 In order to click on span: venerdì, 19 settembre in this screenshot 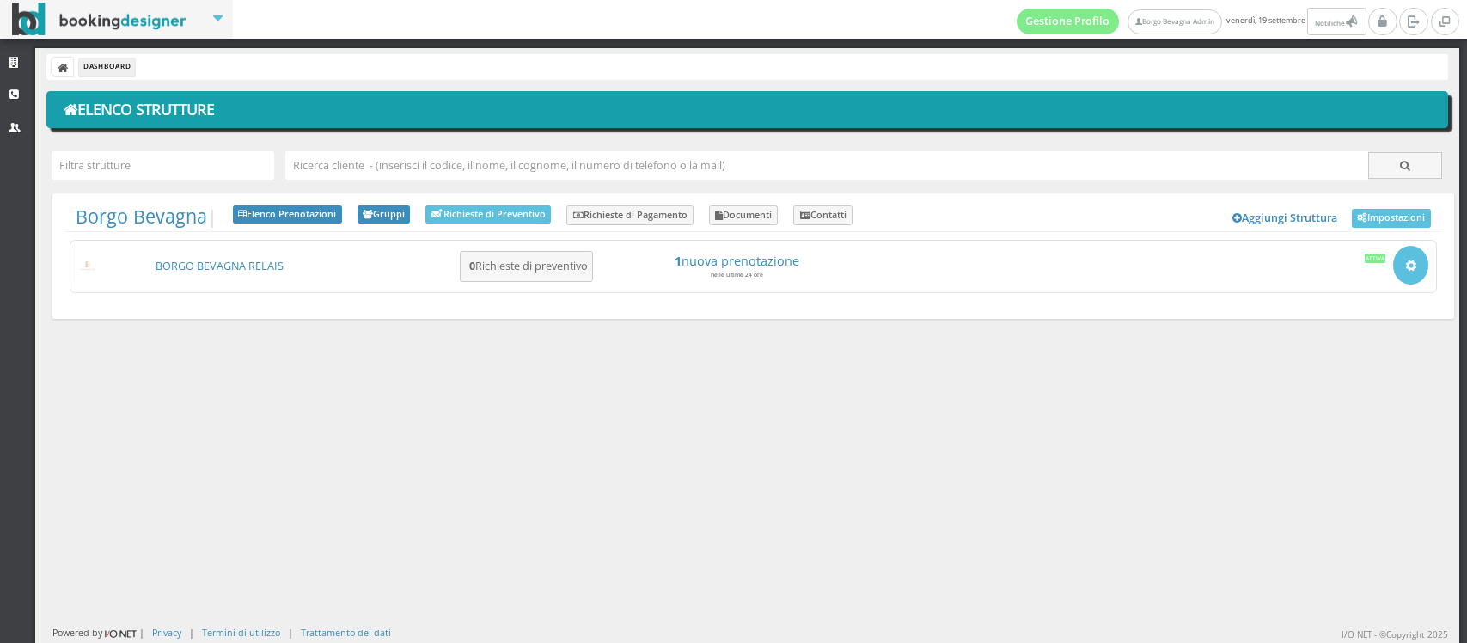, I will do `click(1193, 21)`.